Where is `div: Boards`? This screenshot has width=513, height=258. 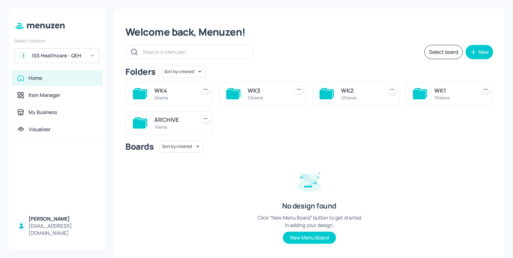 div: Boards is located at coordinates (139, 146).